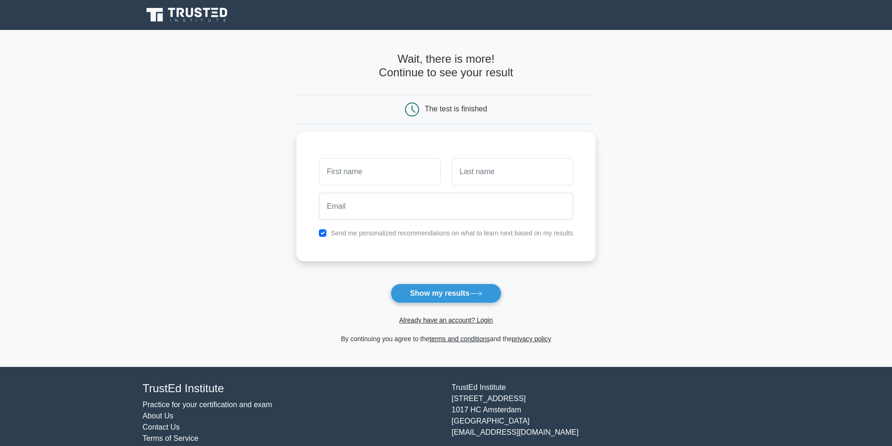  I want to click on h4: TrustEd Institute, so click(292, 389).